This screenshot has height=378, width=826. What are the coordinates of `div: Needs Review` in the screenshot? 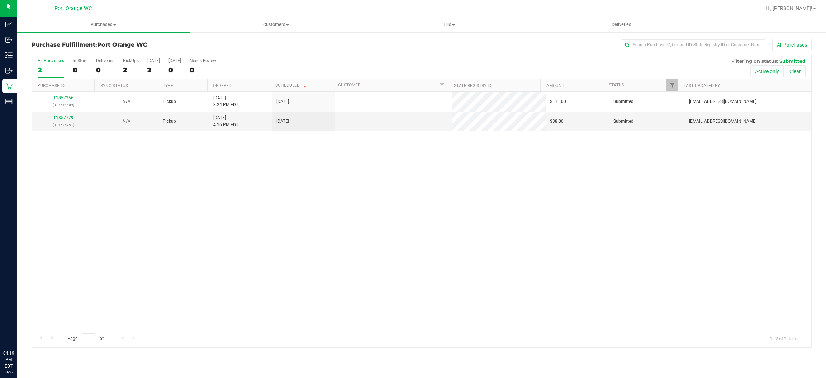 It's located at (203, 61).